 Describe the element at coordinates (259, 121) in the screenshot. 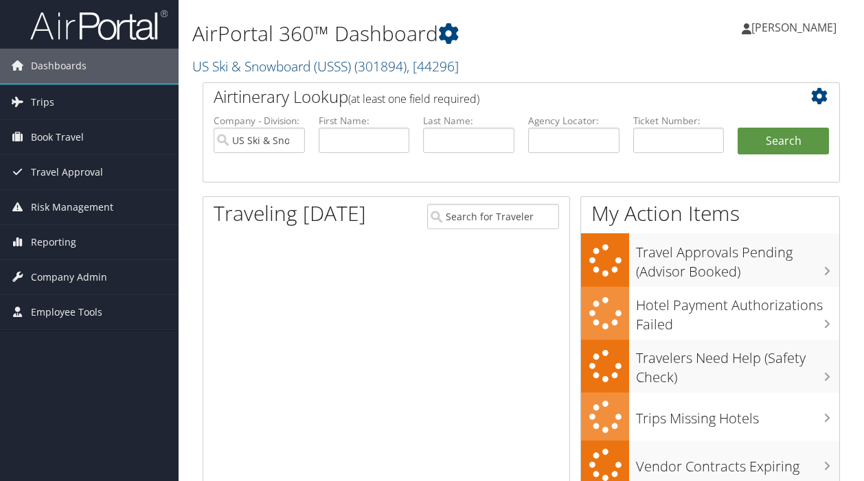

I see `label: Company - Division:` at that location.